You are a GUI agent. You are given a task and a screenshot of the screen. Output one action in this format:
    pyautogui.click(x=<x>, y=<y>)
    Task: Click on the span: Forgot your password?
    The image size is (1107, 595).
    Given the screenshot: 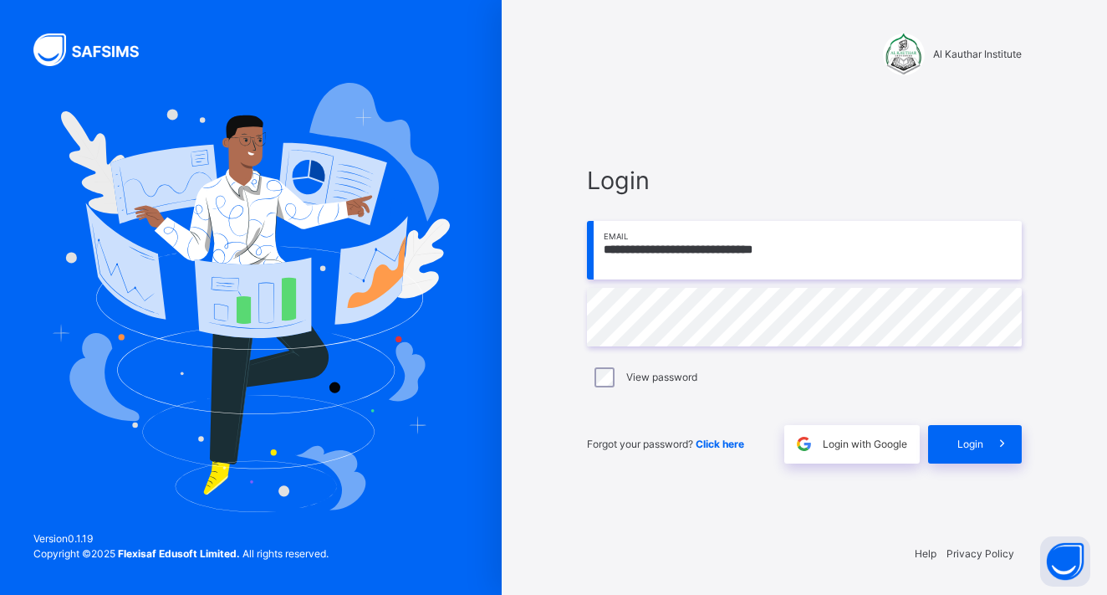 What is the action you would take?
    pyautogui.click(x=666, y=443)
    